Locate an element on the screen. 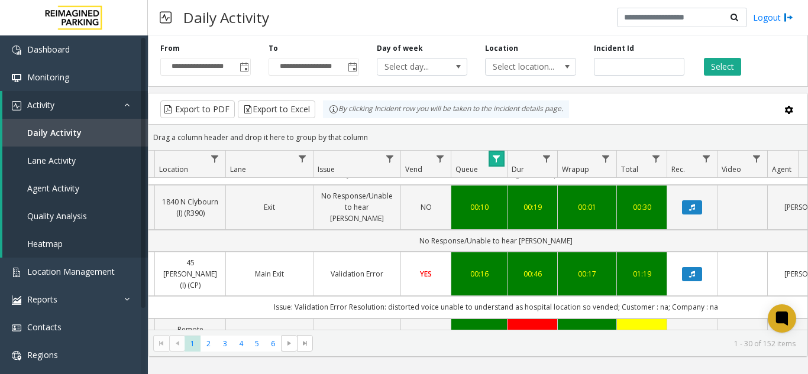  a: NO is located at coordinates (426, 207).